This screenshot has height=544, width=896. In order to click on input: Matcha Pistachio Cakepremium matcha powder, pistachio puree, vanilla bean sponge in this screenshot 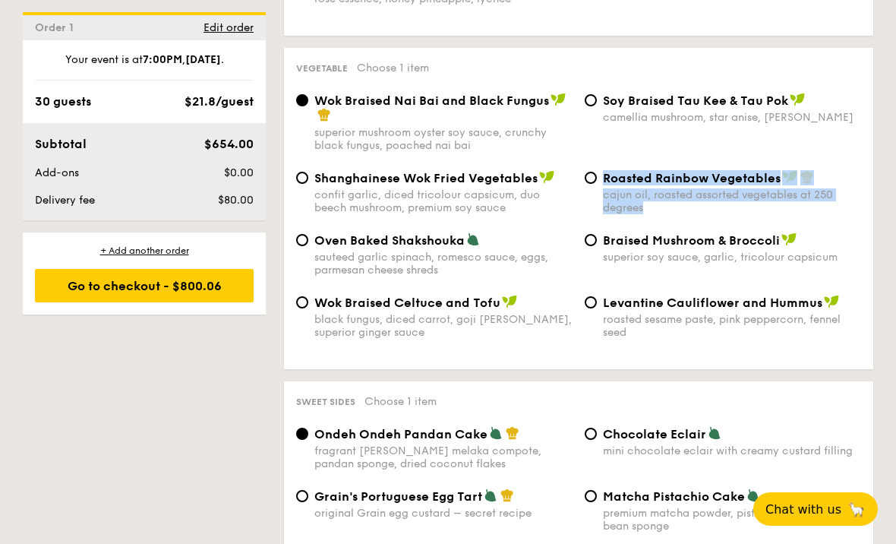, I will do `click(591, 496)`.